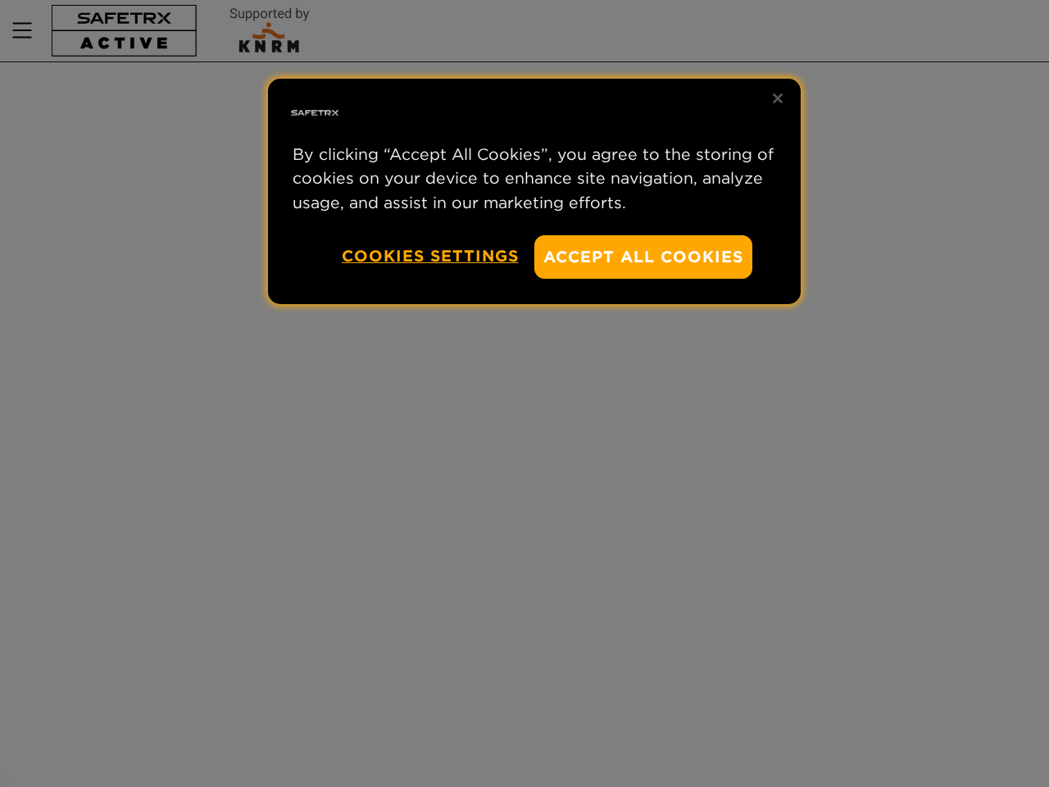  I want to click on button: Accept All Cookies, so click(644, 257).